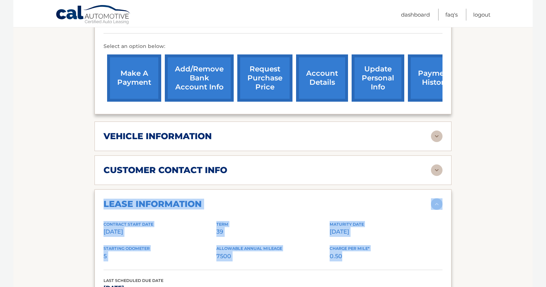 The width and height of the screenshot is (546, 287). Describe the element at coordinates (350, 249) in the screenshot. I see `span: Charge Per Mile*` at that location.